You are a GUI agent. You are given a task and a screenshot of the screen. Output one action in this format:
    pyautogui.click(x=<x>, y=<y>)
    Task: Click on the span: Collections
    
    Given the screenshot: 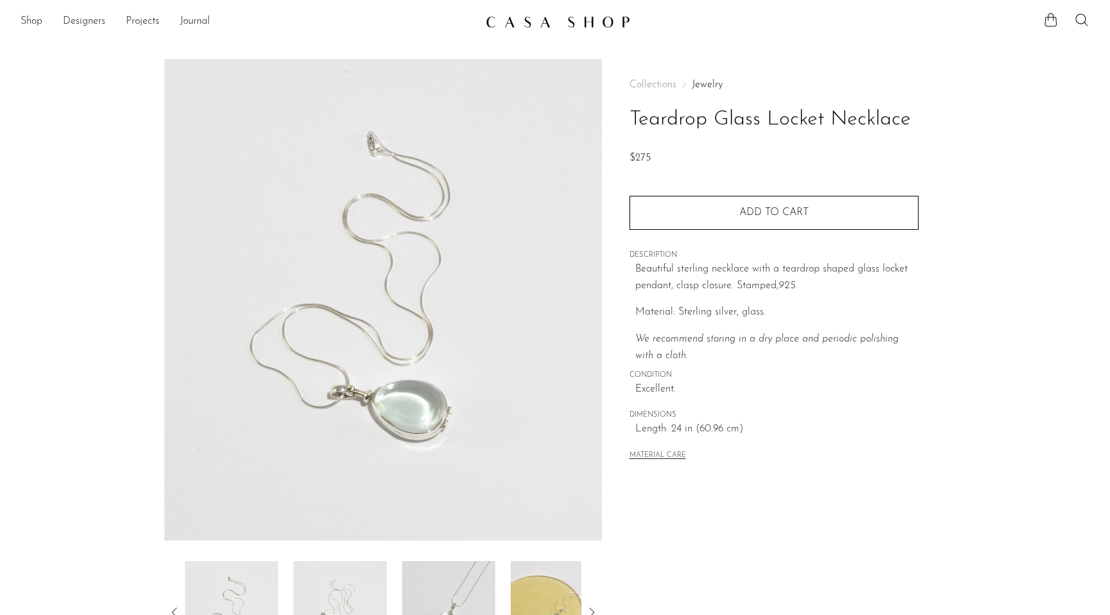 What is the action you would take?
    pyautogui.click(x=652, y=85)
    